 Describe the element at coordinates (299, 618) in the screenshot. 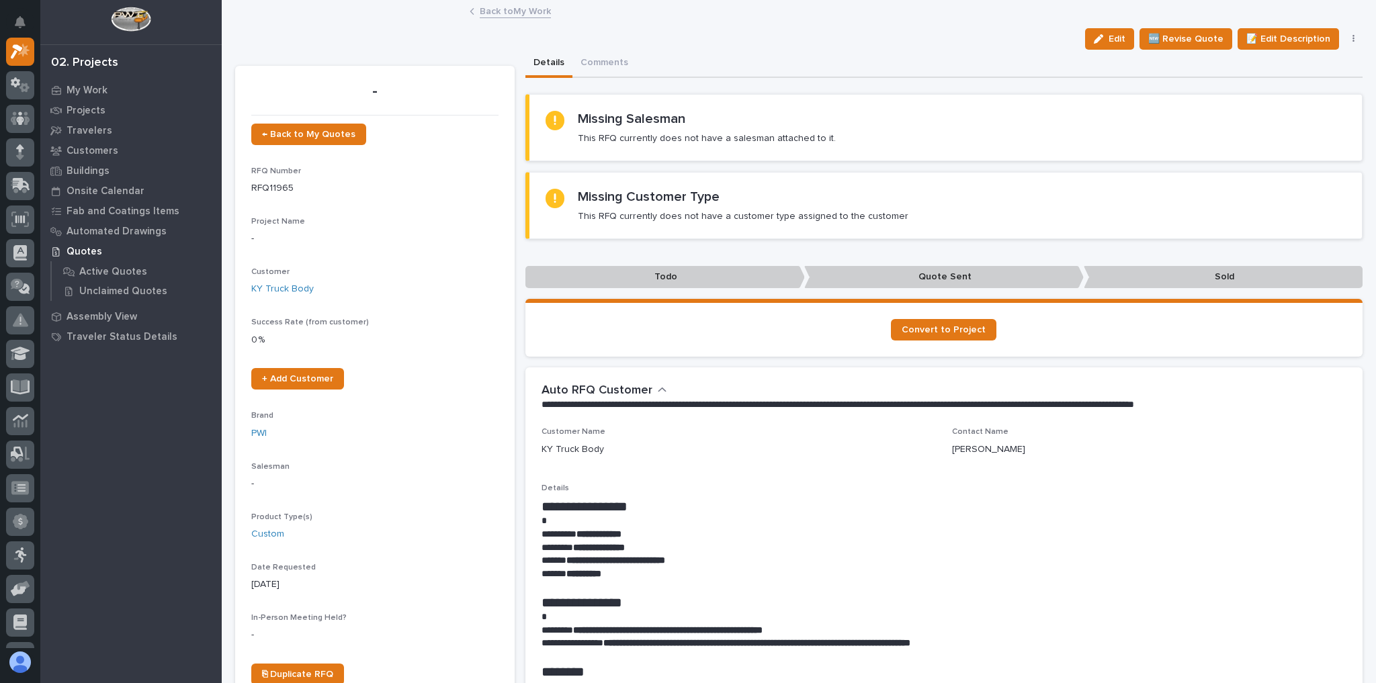

I see `span: In-Person Meeting Held?` at that location.